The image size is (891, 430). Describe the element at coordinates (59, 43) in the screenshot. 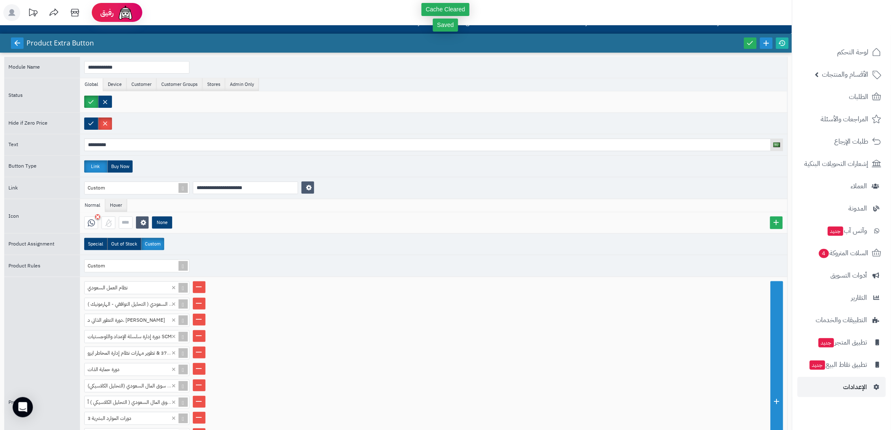

I see `div: Product Extra Button` at that location.